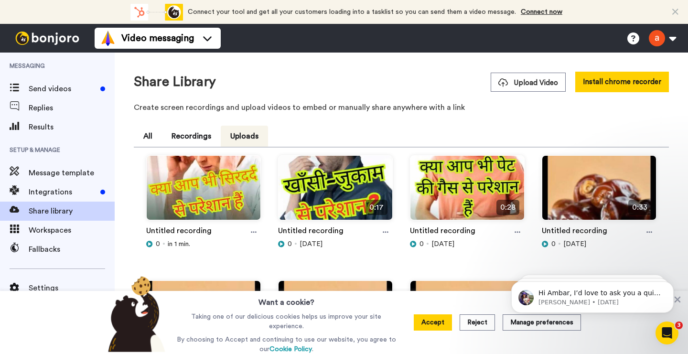 The image size is (688, 354). Describe the element at coordinates (135, 314) in the screenshot. I see `img: bear-with-cookie.png` at that location.